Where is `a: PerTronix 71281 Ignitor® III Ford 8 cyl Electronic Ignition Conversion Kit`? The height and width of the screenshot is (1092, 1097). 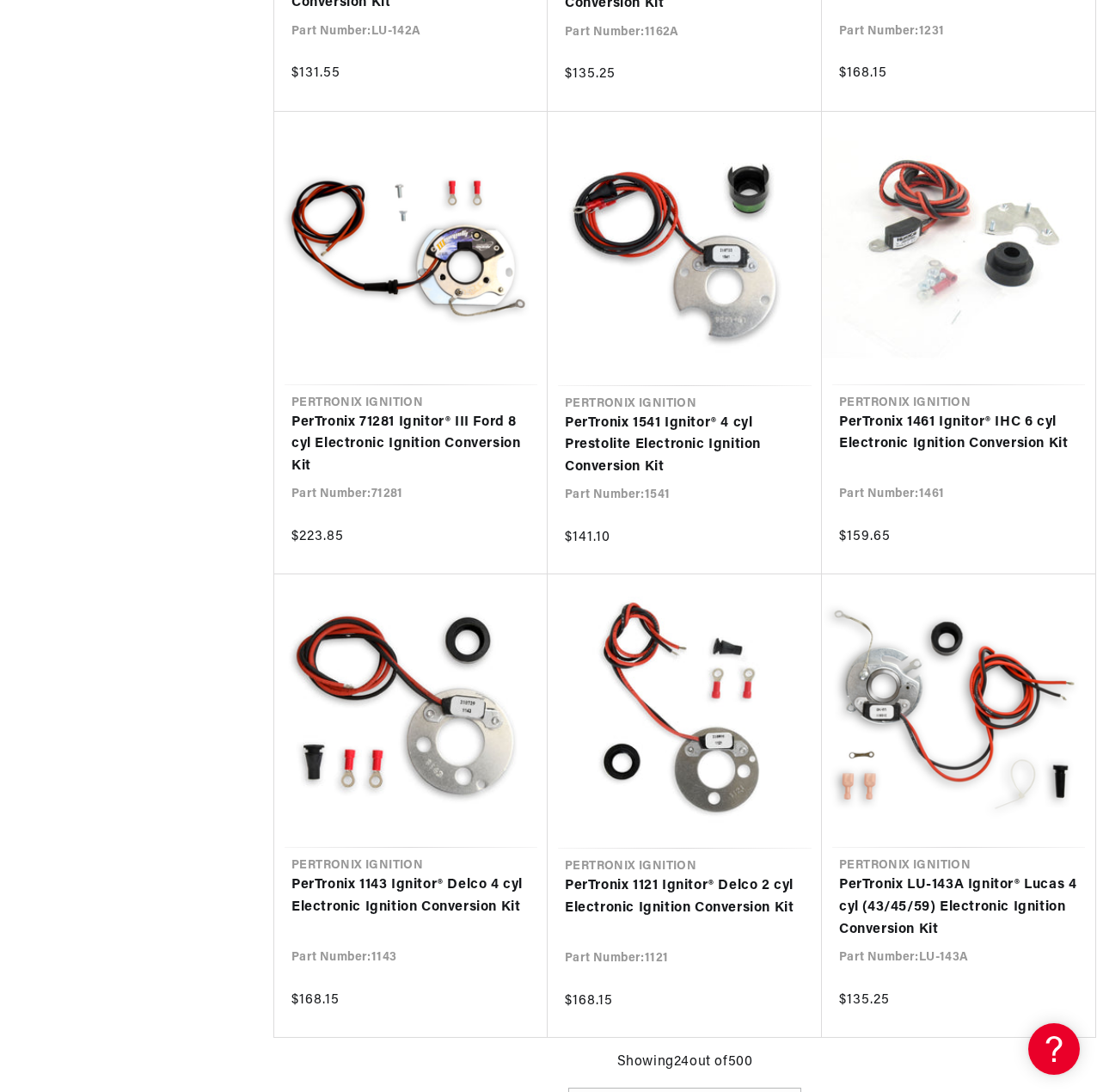 a: PerTronix 71281 Ignitor® III Ford 8 cyl Electronic Ignition Conversion Kit is located at coordinates (411, 444).